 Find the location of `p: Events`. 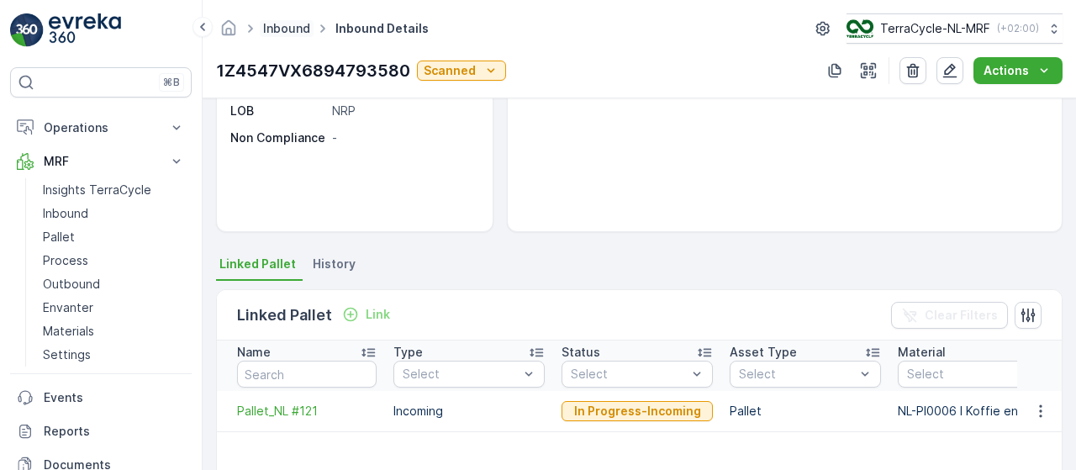

p: Events is located at coordinates (114, 398).